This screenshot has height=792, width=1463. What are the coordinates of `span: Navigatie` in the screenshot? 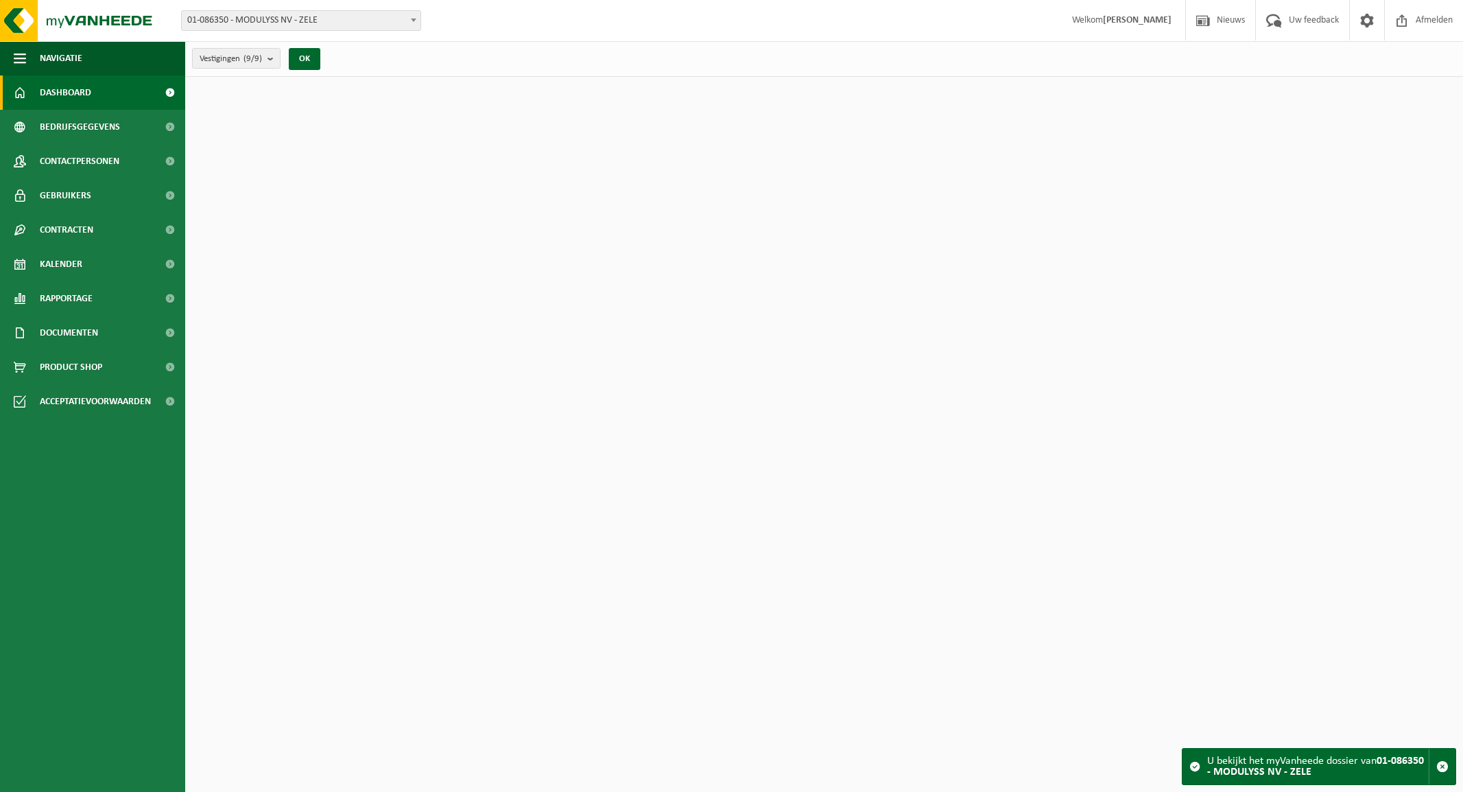 It's located at (61, 58).